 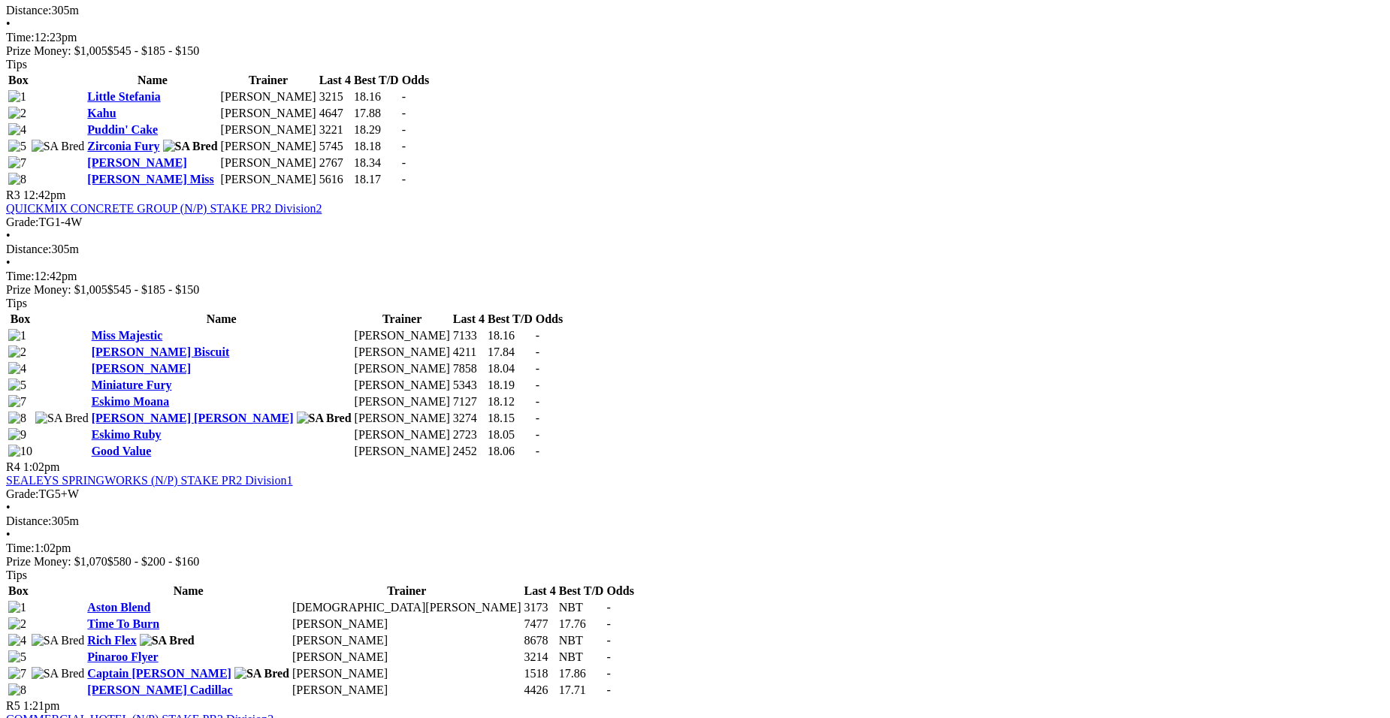 What do you see at coordinates (469, 385) in the screenshot?
I see `td: 5343` at bounding box center [469, 385].